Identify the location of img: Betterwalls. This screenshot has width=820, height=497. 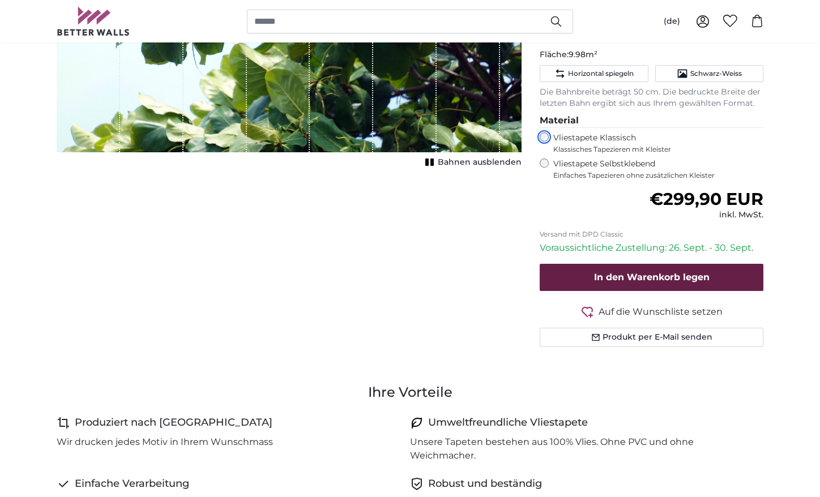
(93, 21).